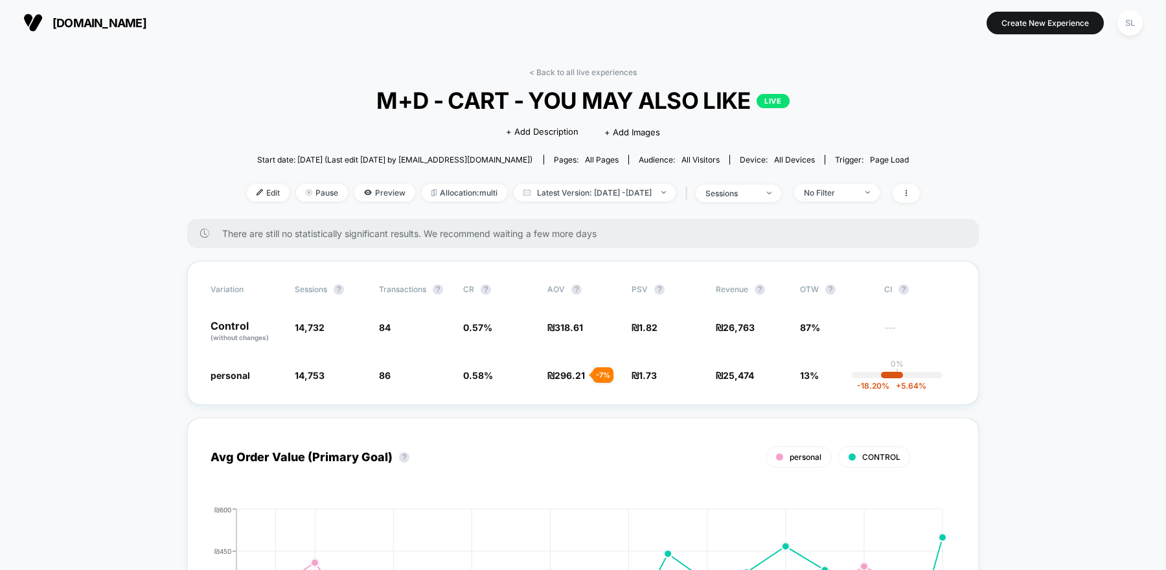  Describe the element at coordinates (739, 375) in the screenshot. I see `span: 25,474` at that location.